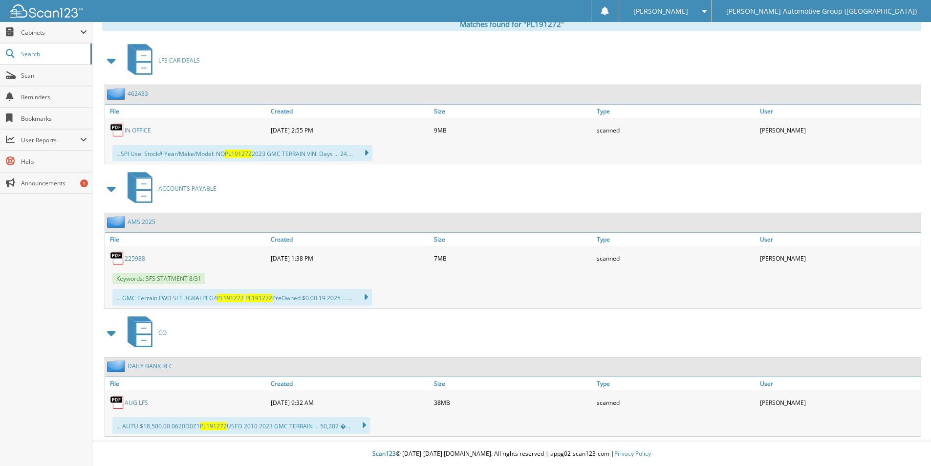  Describe the element at coordinates (150, 365) in the screenshot. I see `a: DAILY BANK REC` at that location.